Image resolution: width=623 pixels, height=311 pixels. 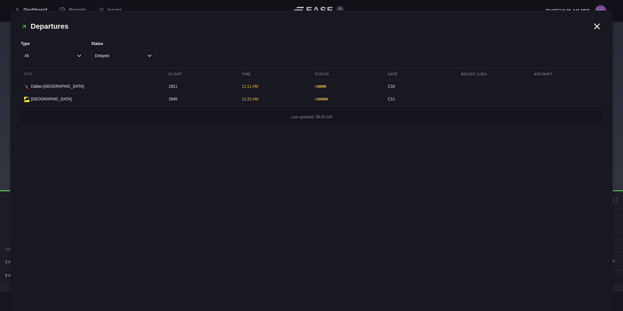 What do you see at coordinates (391, 99) in the screenshot?
I see `span: C11` at bounding box center [391, 99].